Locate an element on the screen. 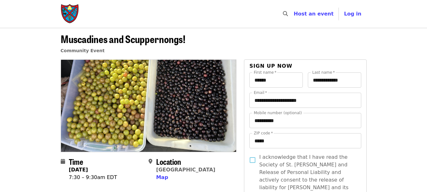 The width and height of the screenshot is (427, 192). img: Muscadines and Scuppernongs! organized by Society of St. Andrew is located at coordinates (149, 106).